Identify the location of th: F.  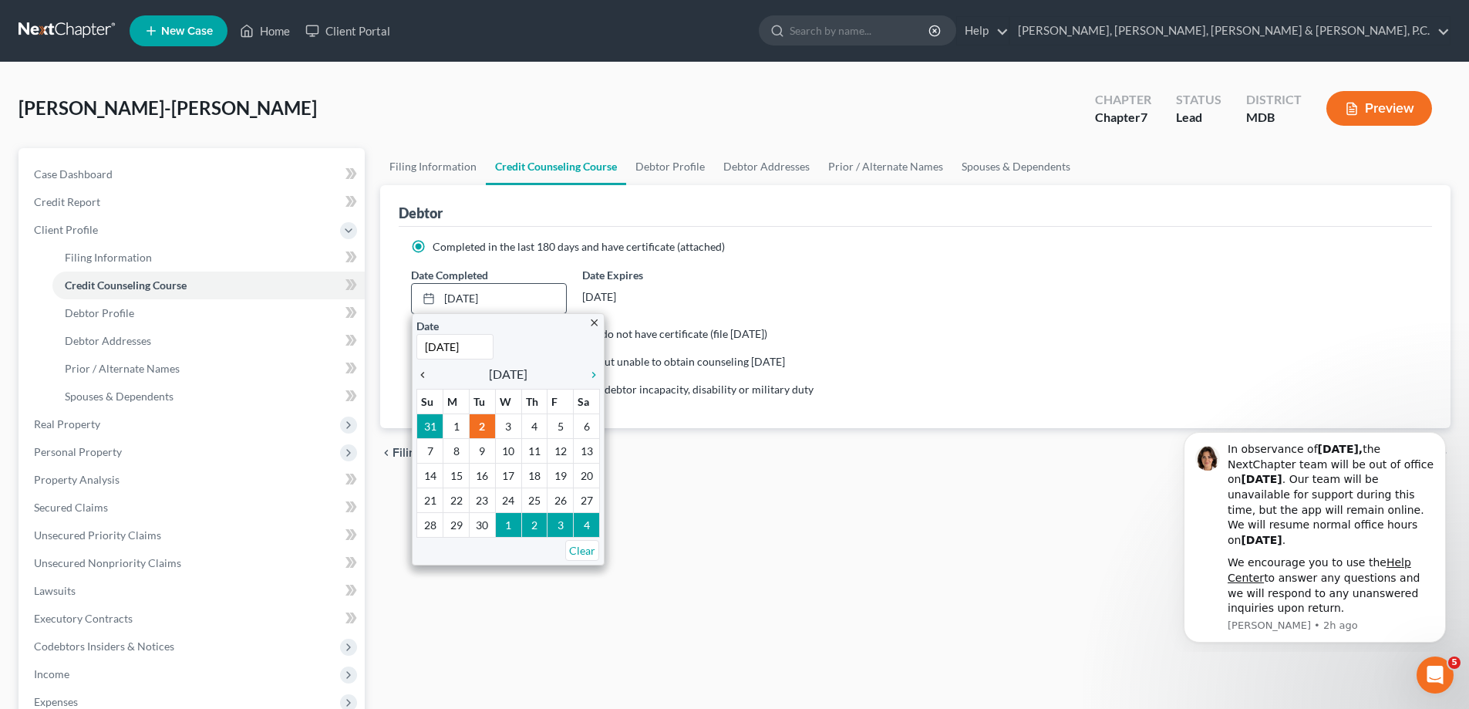
(561, 401).